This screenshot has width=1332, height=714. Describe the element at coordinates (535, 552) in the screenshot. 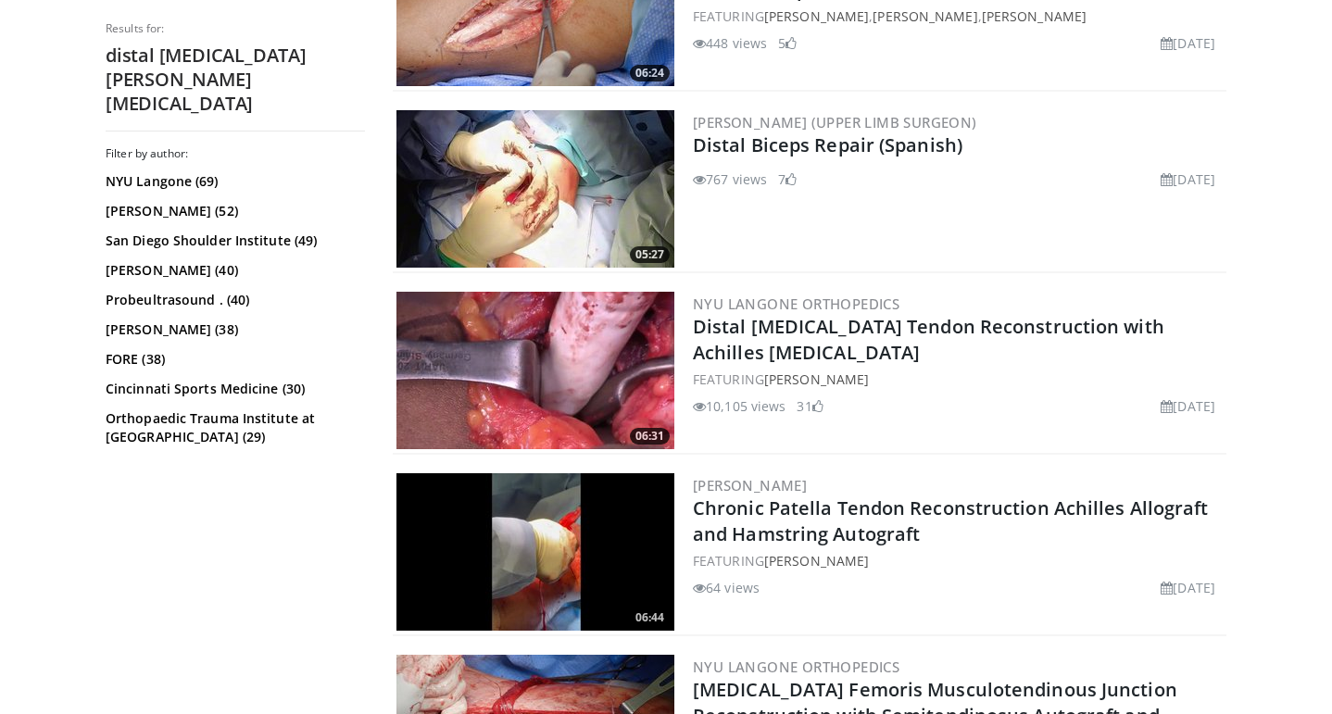

I see `a: 06:44` at that location.